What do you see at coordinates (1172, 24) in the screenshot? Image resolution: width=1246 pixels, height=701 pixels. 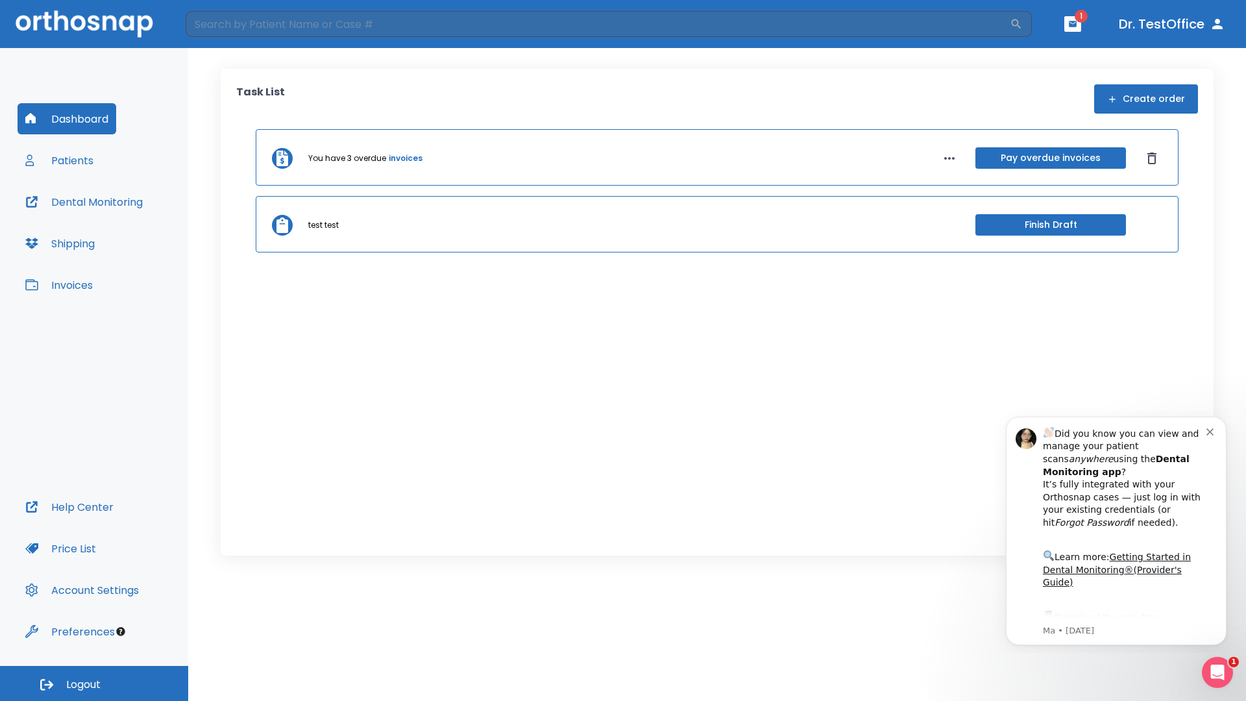 I see `button: Dr. TestOffice` at bounding box center [1172, 24].